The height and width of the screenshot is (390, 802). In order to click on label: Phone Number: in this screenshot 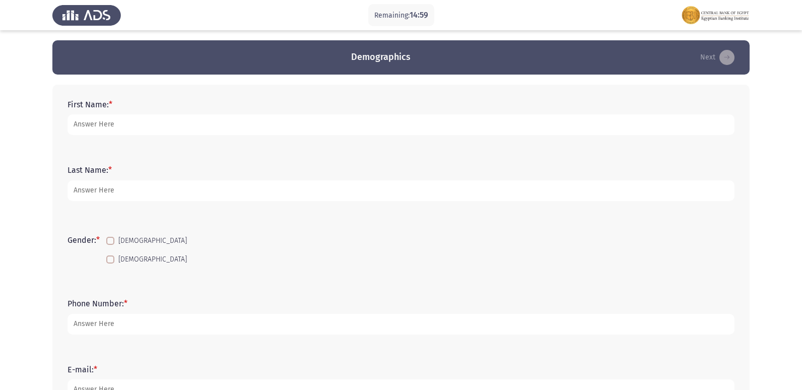, I will do `click(97, 303)`.